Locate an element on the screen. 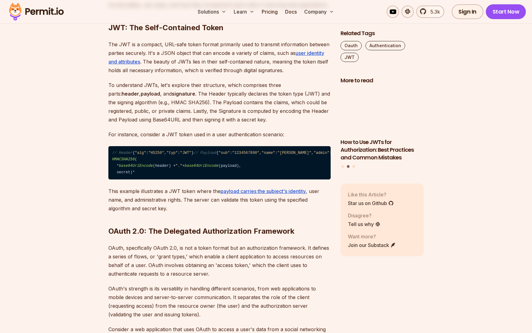  strong: OAuth 2.0: The Delegated Authorization Framework is located at coordinates (202, 231).